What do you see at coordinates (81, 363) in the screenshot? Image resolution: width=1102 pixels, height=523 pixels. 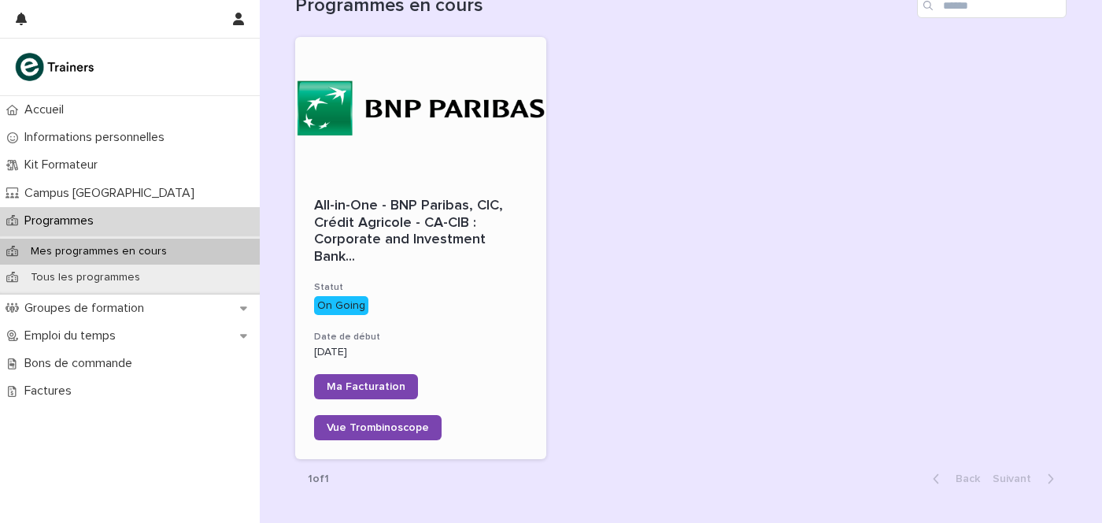 I see `p: Bons de commande` at bounding box center [81, 363].